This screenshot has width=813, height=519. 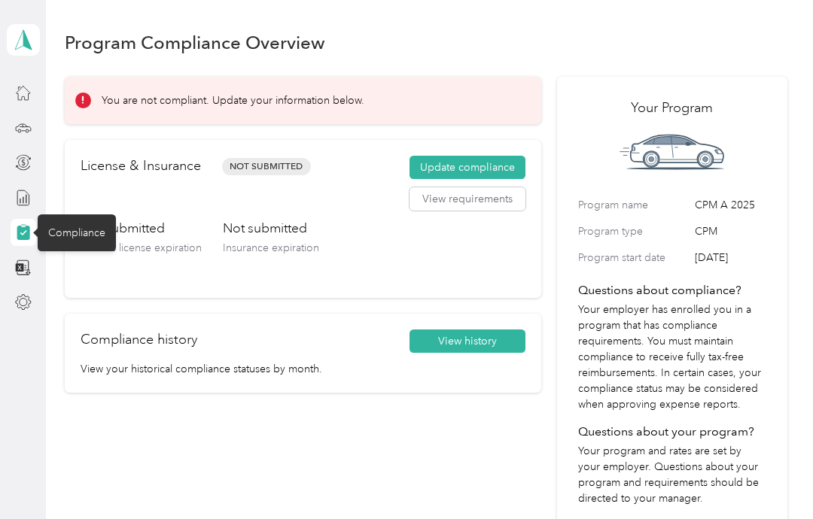 I want to click on h2: Compliance history, so click(x=138, y=339).